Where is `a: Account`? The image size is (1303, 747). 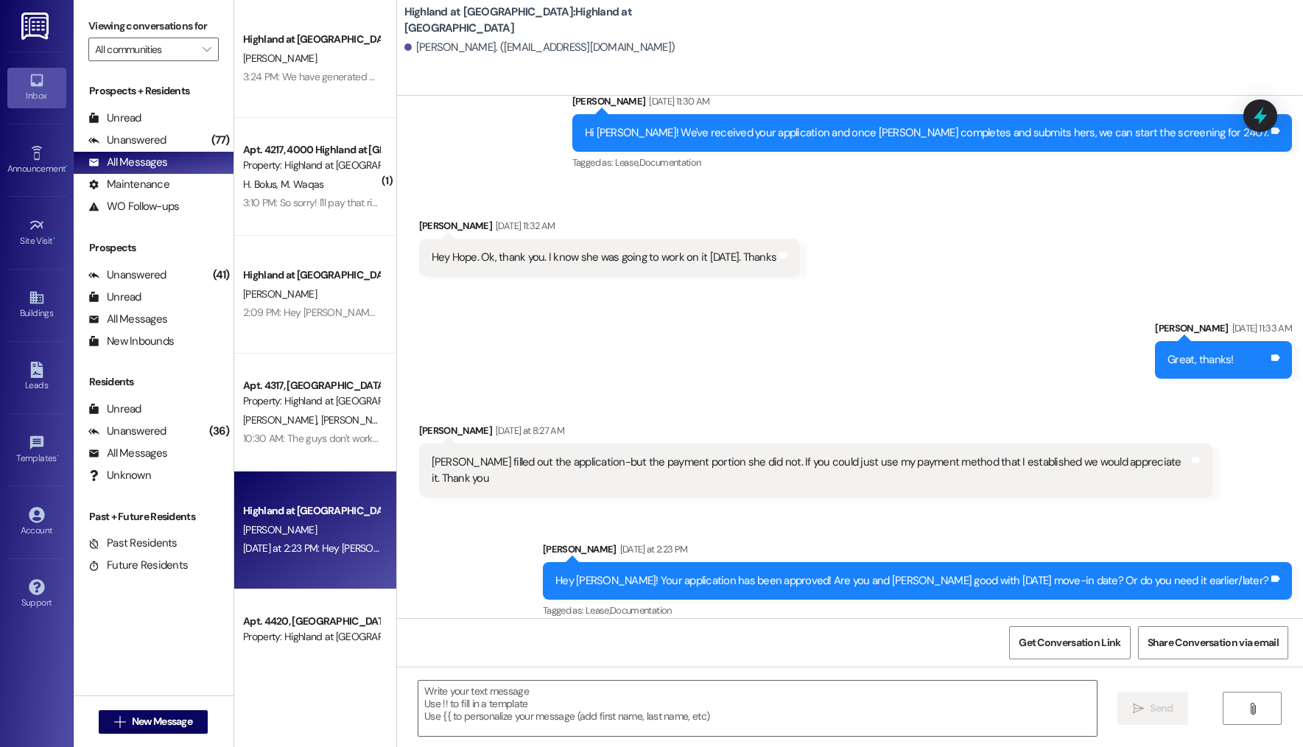 a: Account is located at coordinates (37, 522).